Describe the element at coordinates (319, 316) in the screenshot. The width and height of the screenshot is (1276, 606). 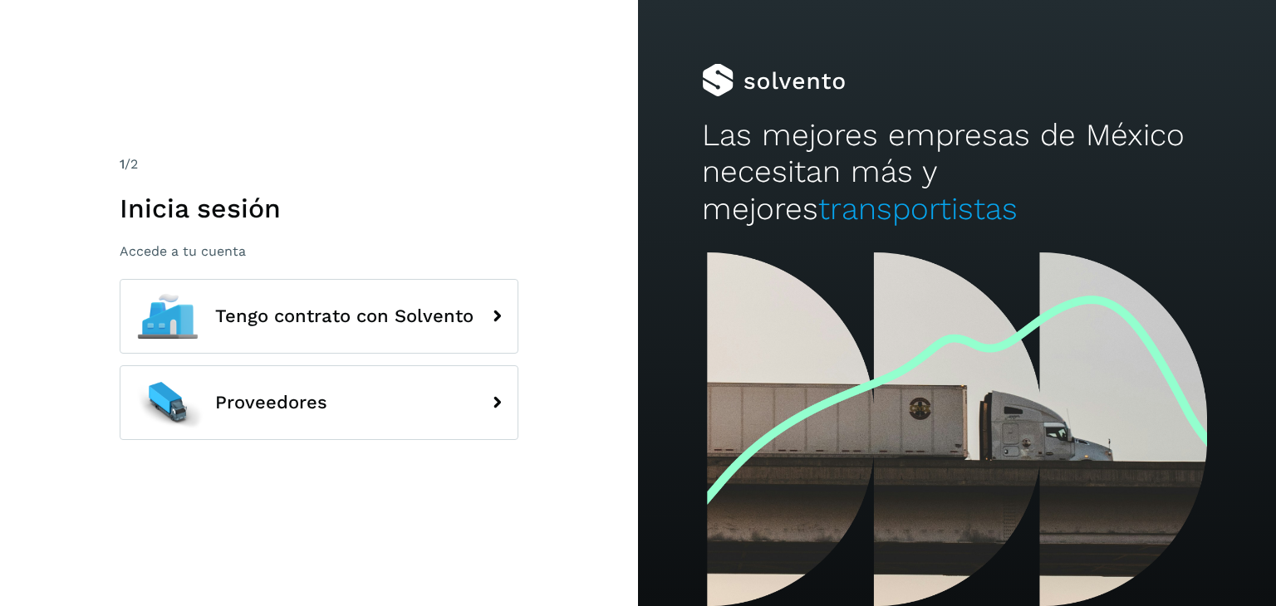
I see `button: Tengo contrato con Solvento` at that location.